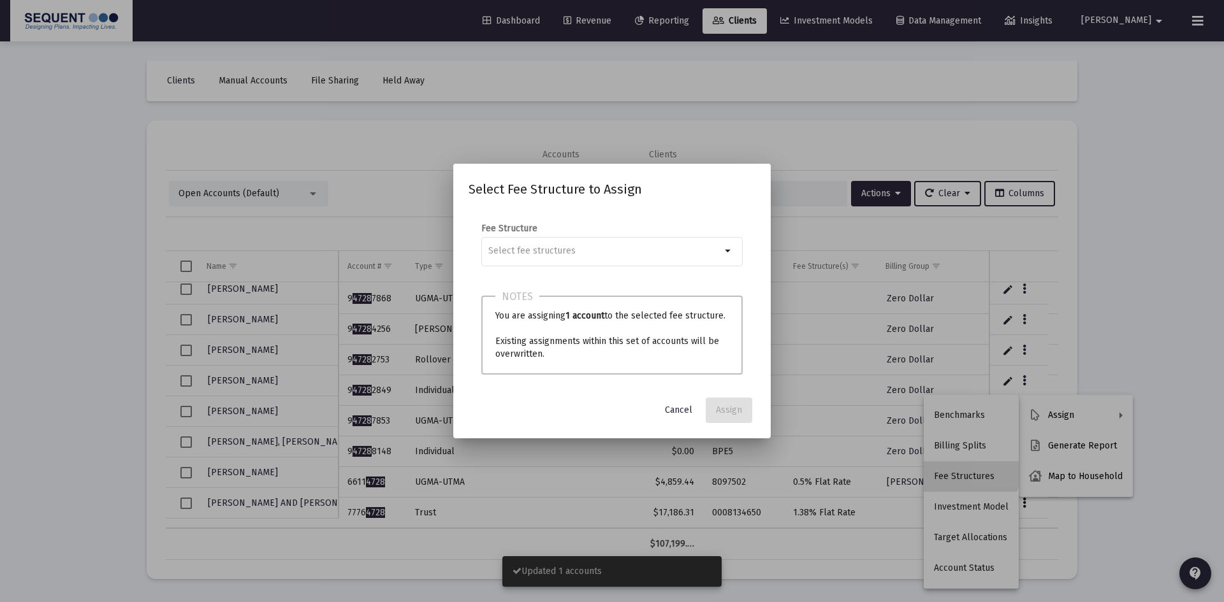 This screenshot has height=602, width=1224. Describe the element at coordinates (509, 228) in the screenshot. I see `label: Fee Structure` at that location.